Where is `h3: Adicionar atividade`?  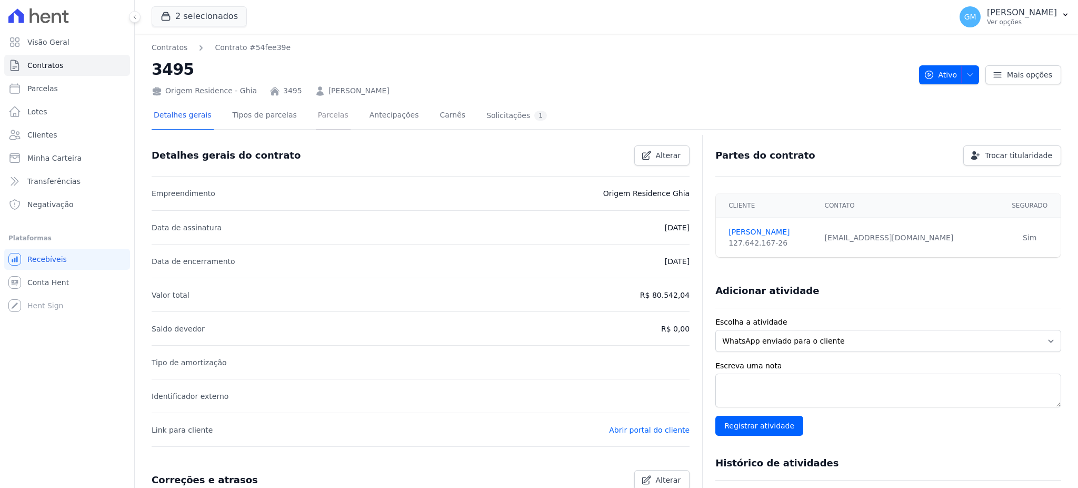
h3: Adicionar atividade is located at coordinates (767, 291).